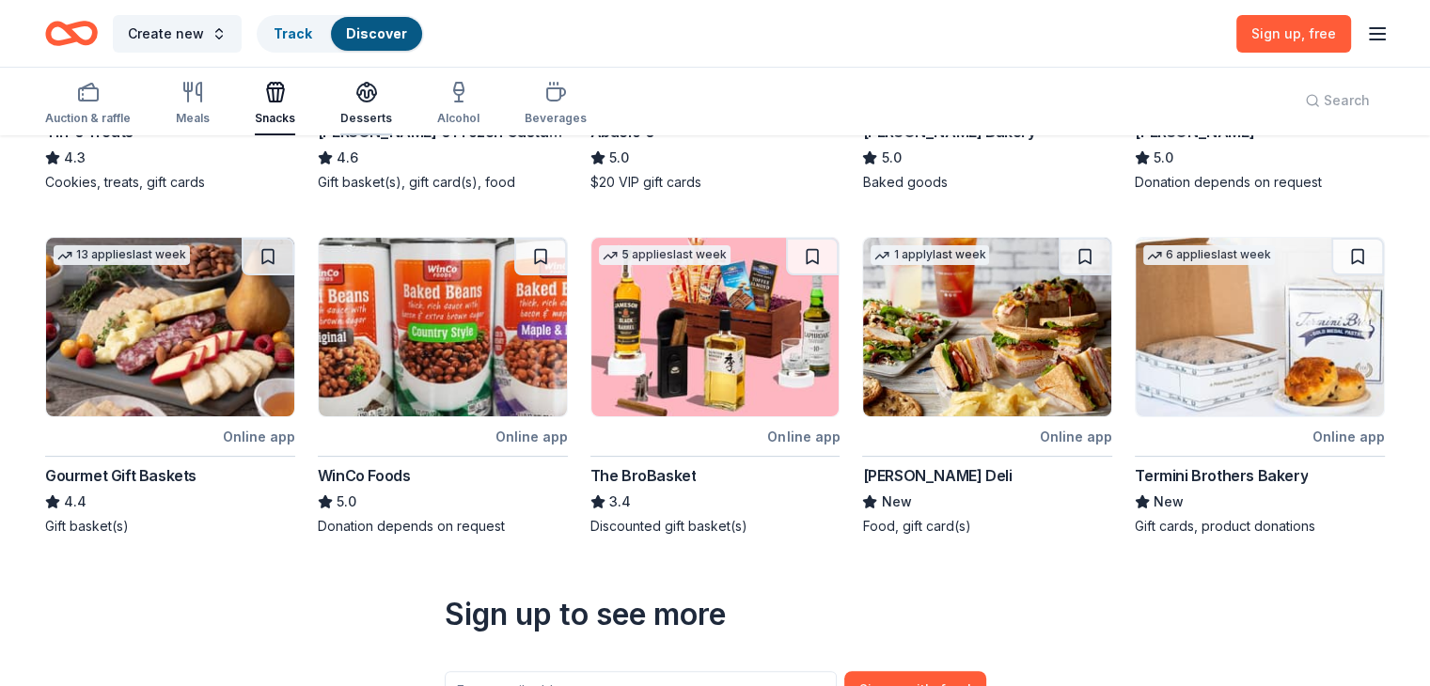 This screenshot has width=1430, height=686. I want to click on a: Image for WinCo FoodsOnline appWinCo Foods5.0Donation depends on request, so click(443, 386).